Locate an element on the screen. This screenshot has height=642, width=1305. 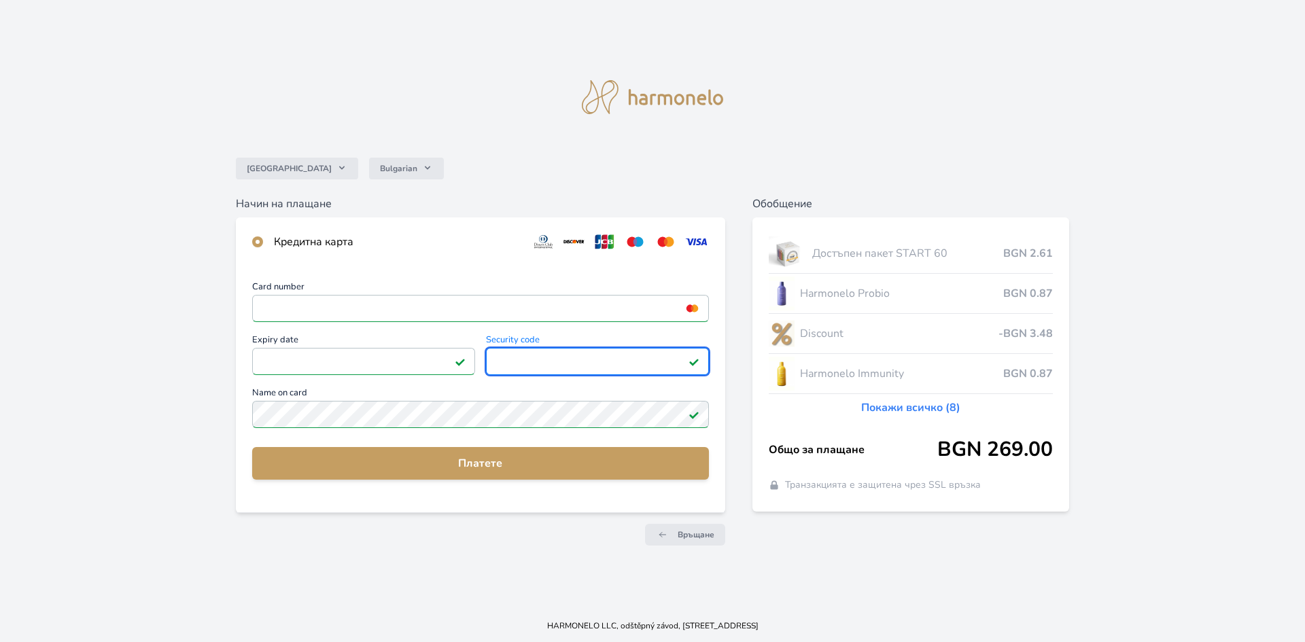
h6: Обобщение is located at coordinates (911, 204).